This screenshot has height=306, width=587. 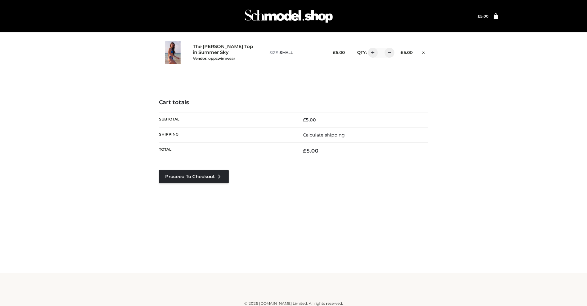 I want to click on h4: Cart totals, so click(x=294, y=103).